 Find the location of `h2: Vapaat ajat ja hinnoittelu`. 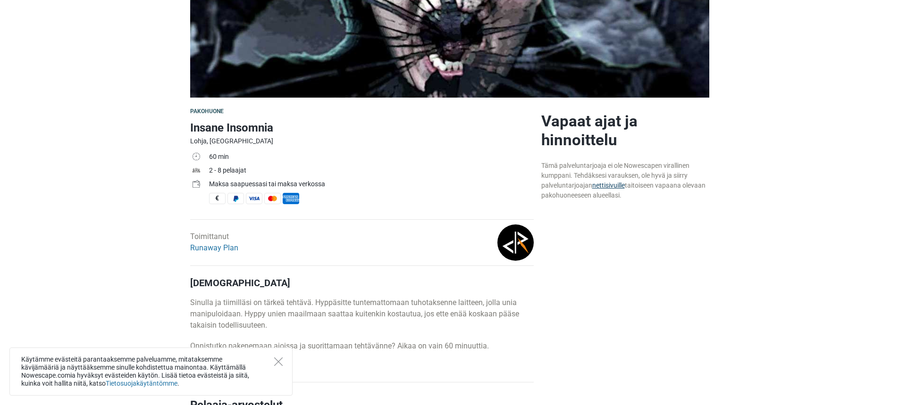

h2: Vapaat ajat ja hinnoittelu is located at coordinates (625, 131).